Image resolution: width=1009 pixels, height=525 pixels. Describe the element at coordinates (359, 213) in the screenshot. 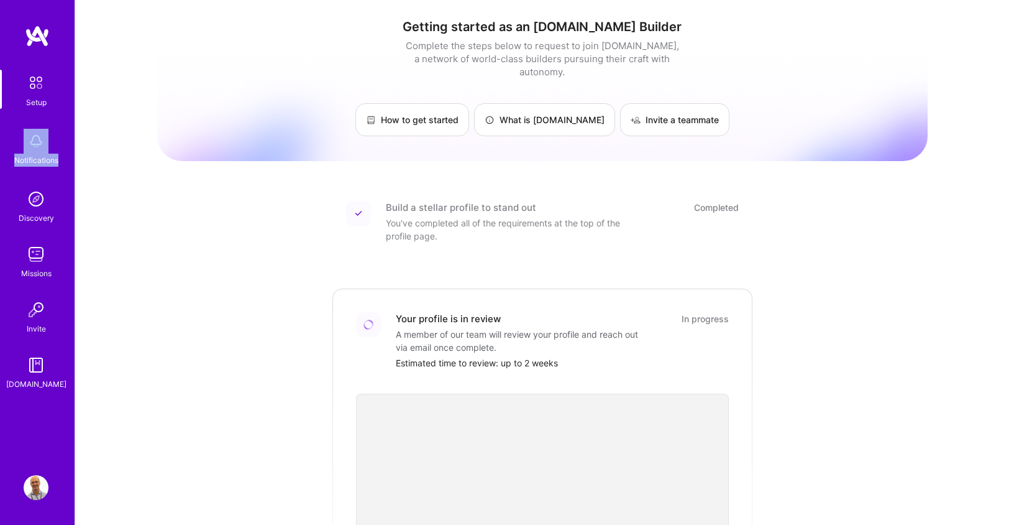

I see `img: Completed` at that location.